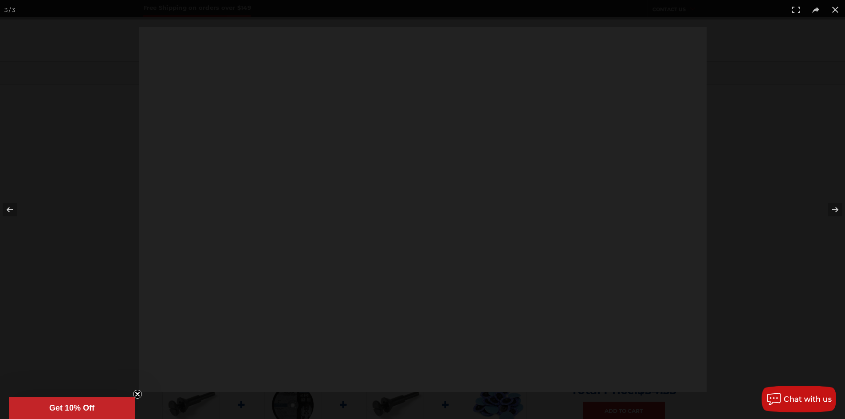 Image resolution: width=845 pixels, height=419 pixels. What do you see at coordinates (72, 408) in the screenshot?
I see `span: Get 10% Off` at bounding box center [72, 408].